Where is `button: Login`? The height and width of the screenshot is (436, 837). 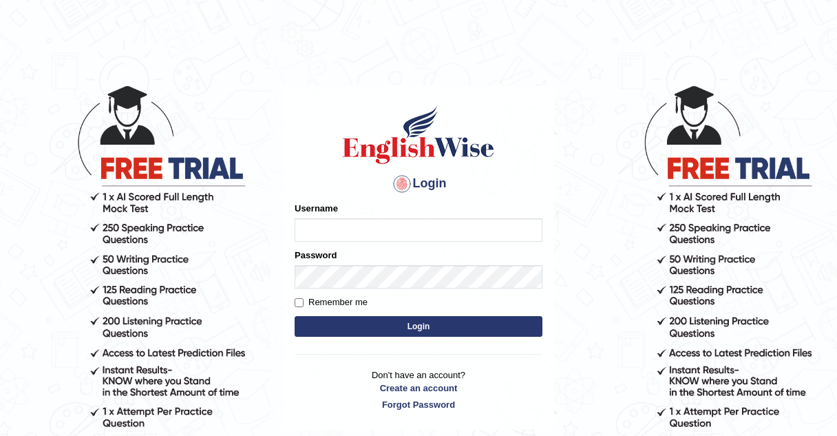 button: Login is located at coordinates (419, 326).